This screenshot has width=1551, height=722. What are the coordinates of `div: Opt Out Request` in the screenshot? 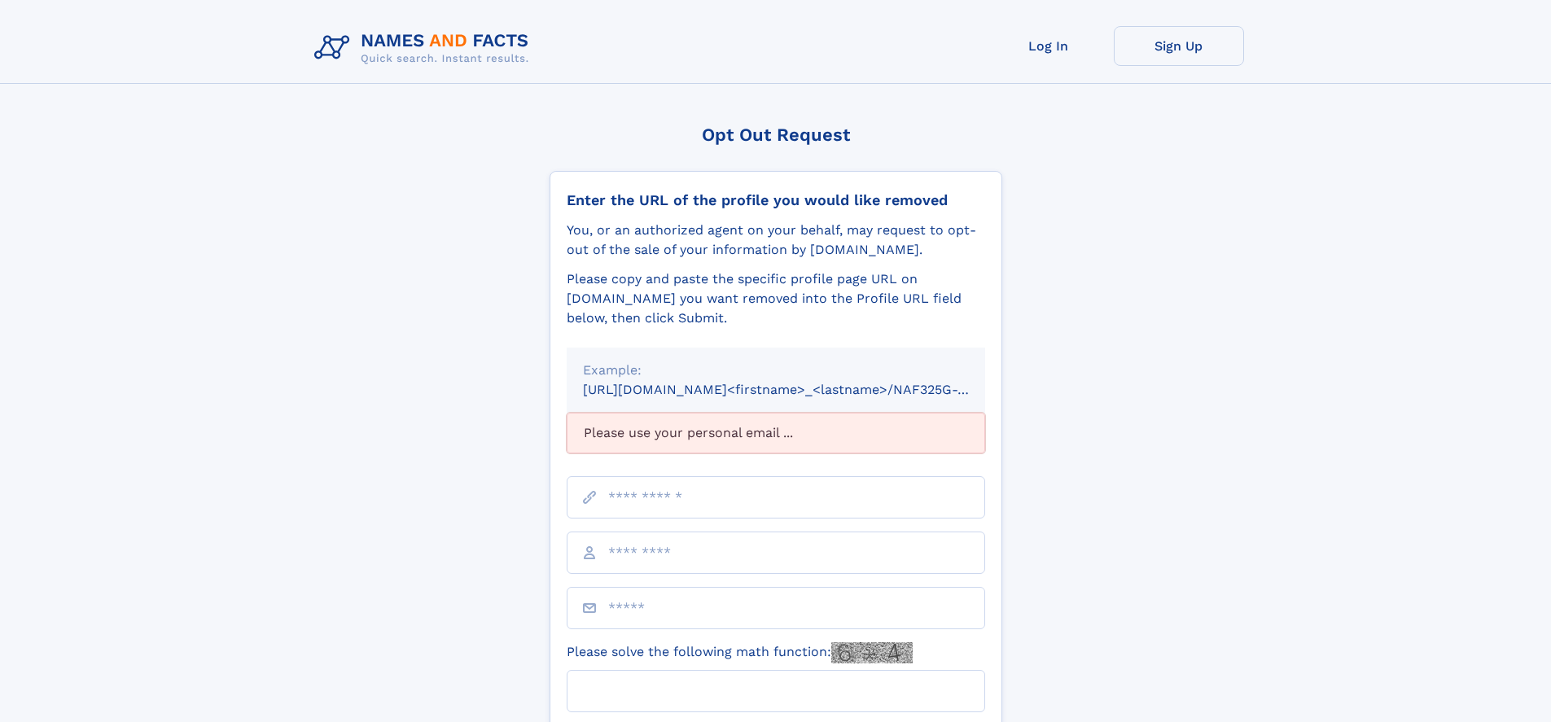 It's located at (776, 134).